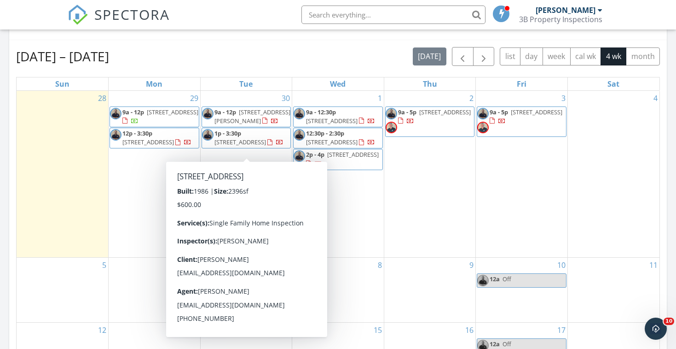 Image resolution: width=676 pixels, height=349 pixels. I want to click on a: SPECTORA, so click(119, 22).